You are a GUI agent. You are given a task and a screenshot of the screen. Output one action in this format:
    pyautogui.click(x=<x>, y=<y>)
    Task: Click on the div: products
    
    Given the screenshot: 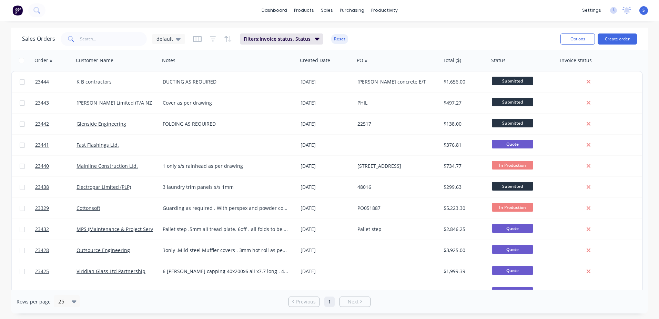 What is the action you would take?
    pyautogui.click(x=304, y=10)
    